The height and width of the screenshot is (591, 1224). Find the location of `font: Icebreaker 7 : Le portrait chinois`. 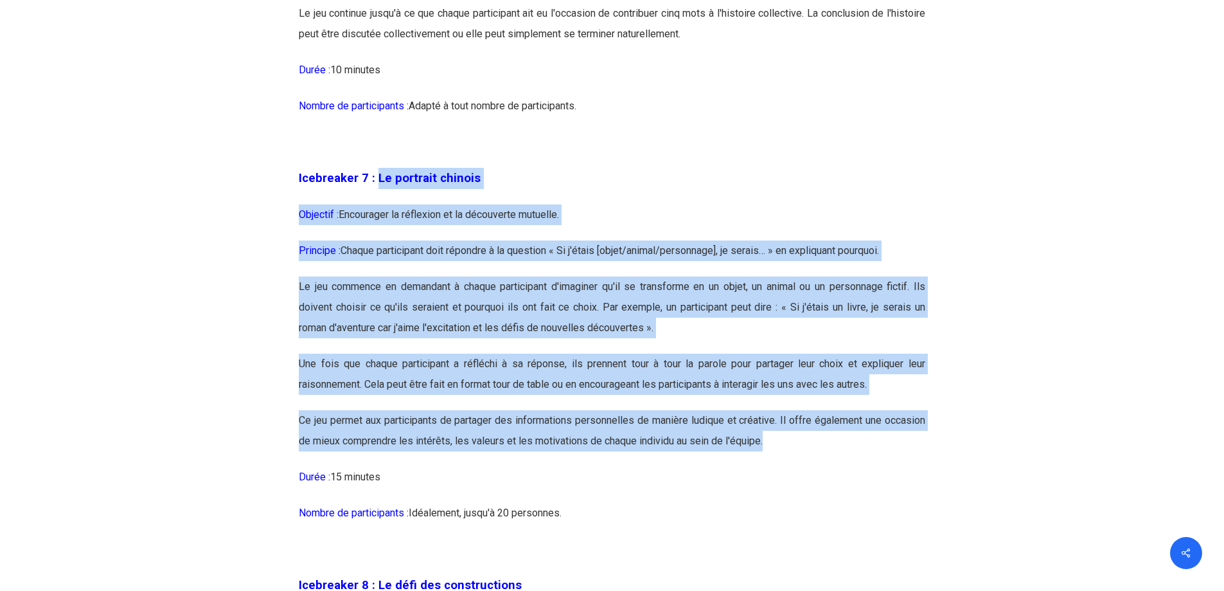

font: Icebreaker 7 : Le portrait chinois is located at coordinates (390, 178).